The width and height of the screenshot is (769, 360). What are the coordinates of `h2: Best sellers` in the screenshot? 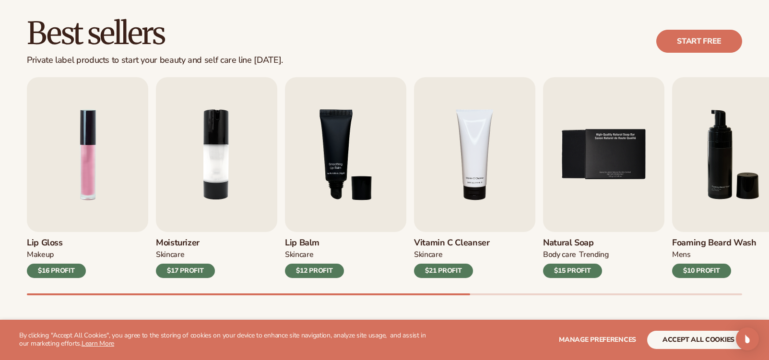 It's located at (155, 33).